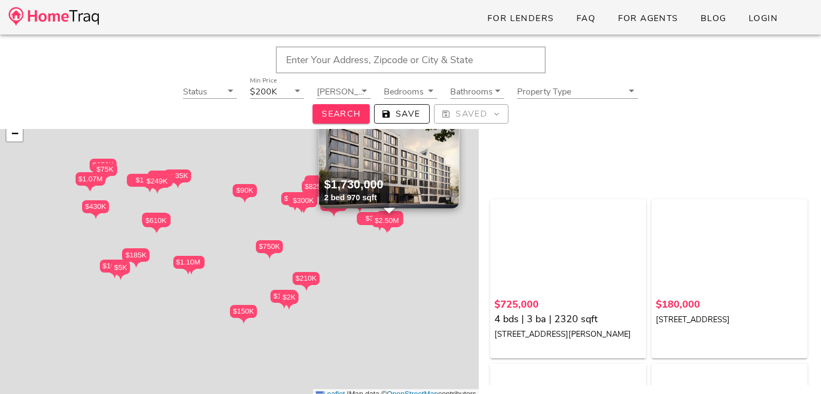 The width and height of the screenshot is (821, 394). What do you see at coordinates (315, 187) in the screenshot?
I see `div: $825K` at bounding box center [315, 187].